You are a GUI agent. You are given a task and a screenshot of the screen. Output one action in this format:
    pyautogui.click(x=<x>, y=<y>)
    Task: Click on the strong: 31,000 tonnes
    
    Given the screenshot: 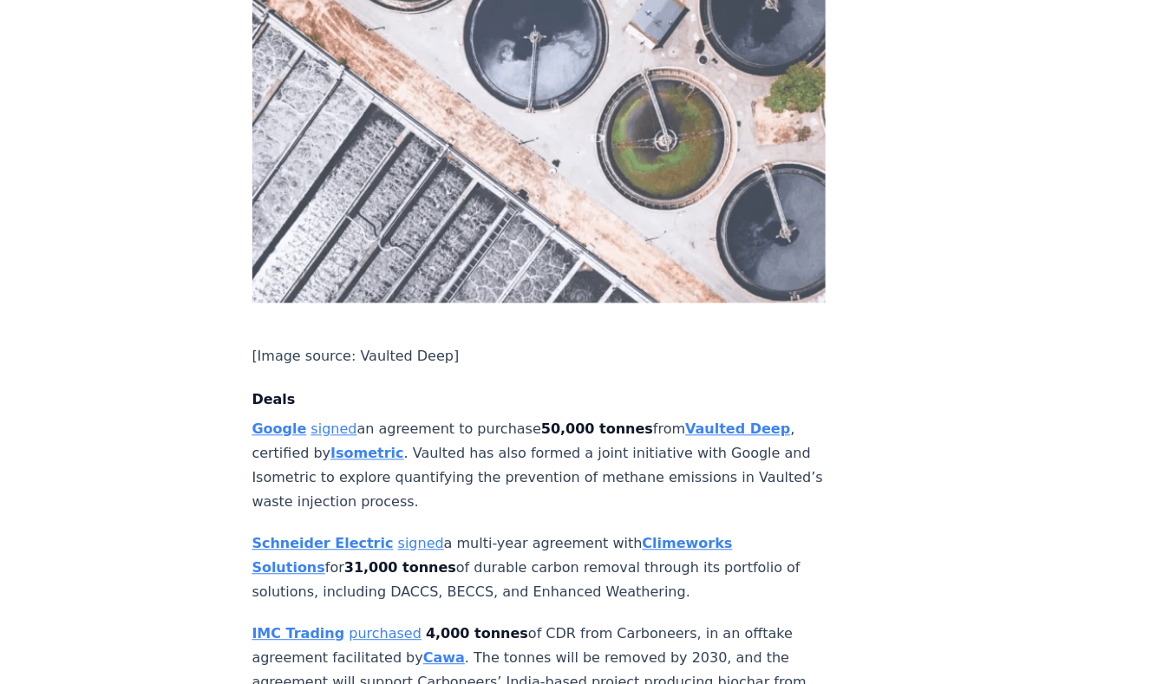 What is the action you would take?
    pyautogui.click(x=400, y=568)
    